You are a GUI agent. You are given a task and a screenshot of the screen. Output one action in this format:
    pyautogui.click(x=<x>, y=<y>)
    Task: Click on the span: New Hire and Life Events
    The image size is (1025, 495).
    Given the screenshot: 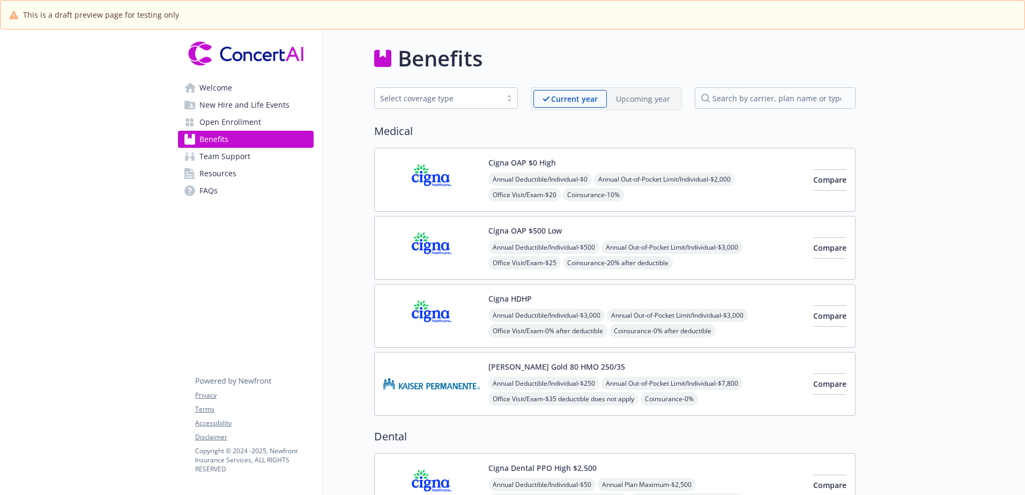 What is the action you would take?
    pyautogui.click(x=244, y=105)
    